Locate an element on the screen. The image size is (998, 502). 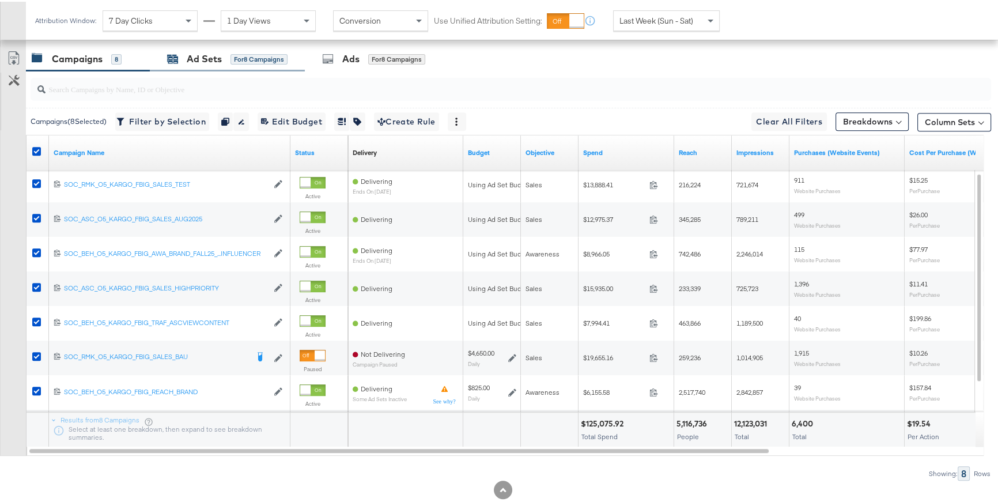
div: SOC_RMK_O5_KARGO_FBIG_SALES_TEST is located at coordinates (166, 183).